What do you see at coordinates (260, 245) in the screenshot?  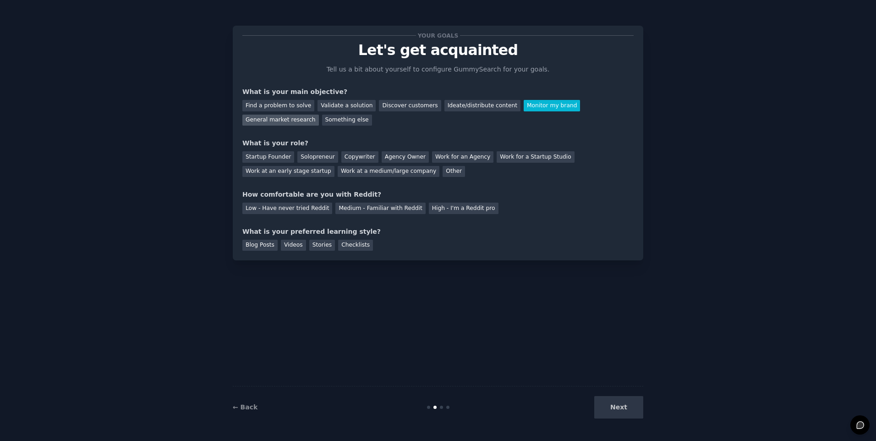 I see `div: Blog Posts` at bounding box center [260, 245].